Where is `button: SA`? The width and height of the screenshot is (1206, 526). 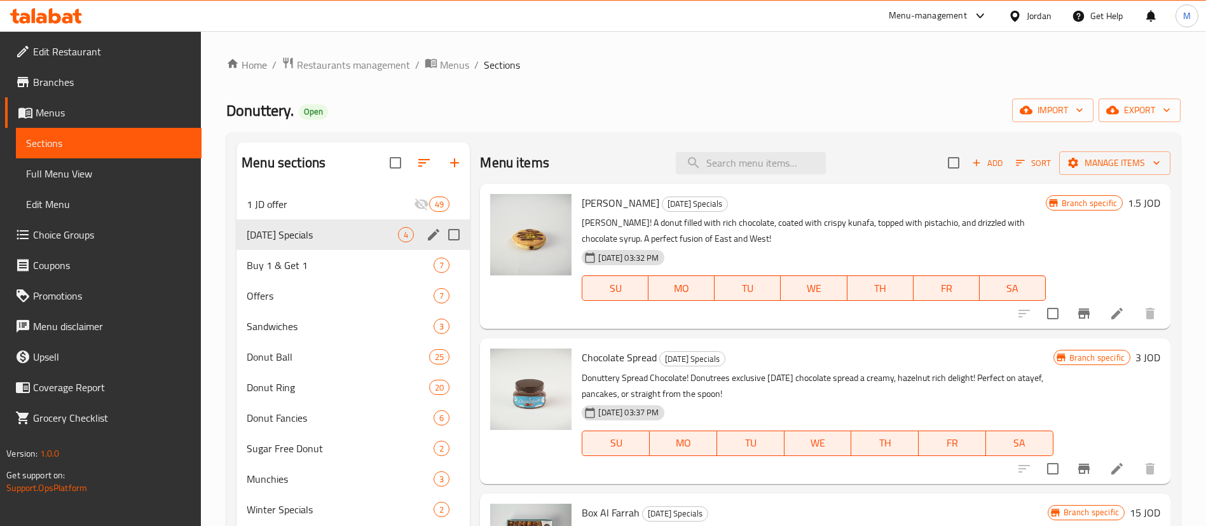
button: SA is located at coordinates (1020, 443).